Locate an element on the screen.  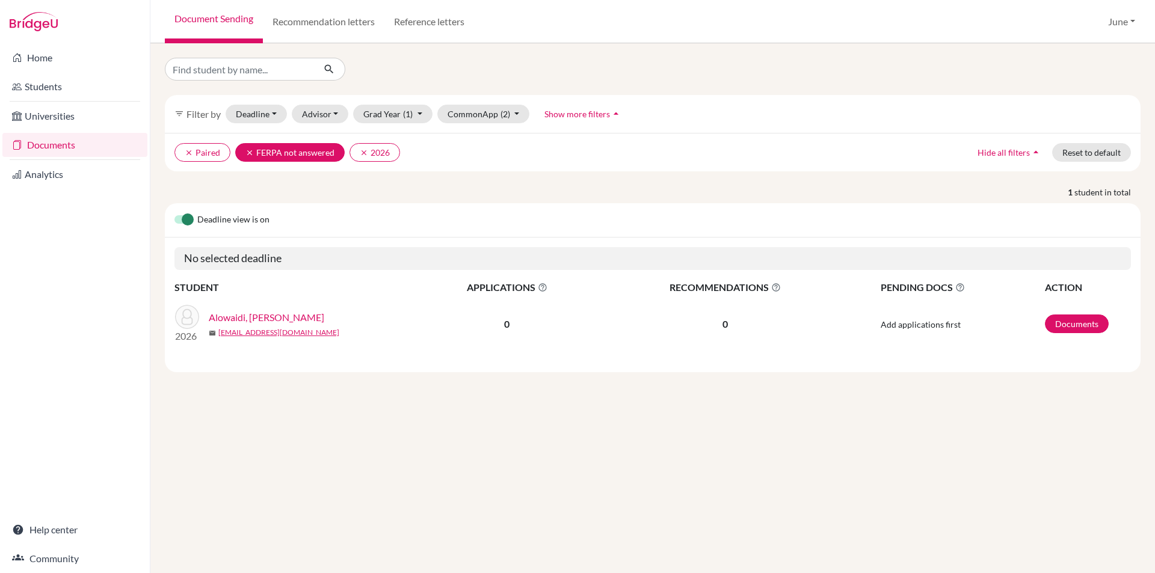
i: filter_list is located at coordinates (179, 114).